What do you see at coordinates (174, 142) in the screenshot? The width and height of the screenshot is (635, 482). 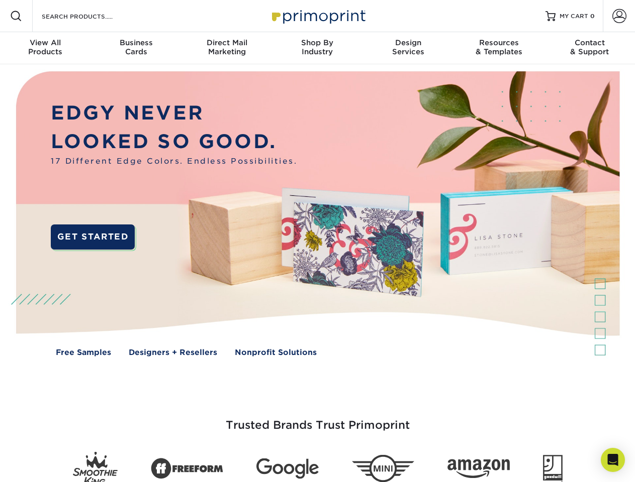 I see `p: LOOKED SO GOOD.` at bounding box center [174, 142].